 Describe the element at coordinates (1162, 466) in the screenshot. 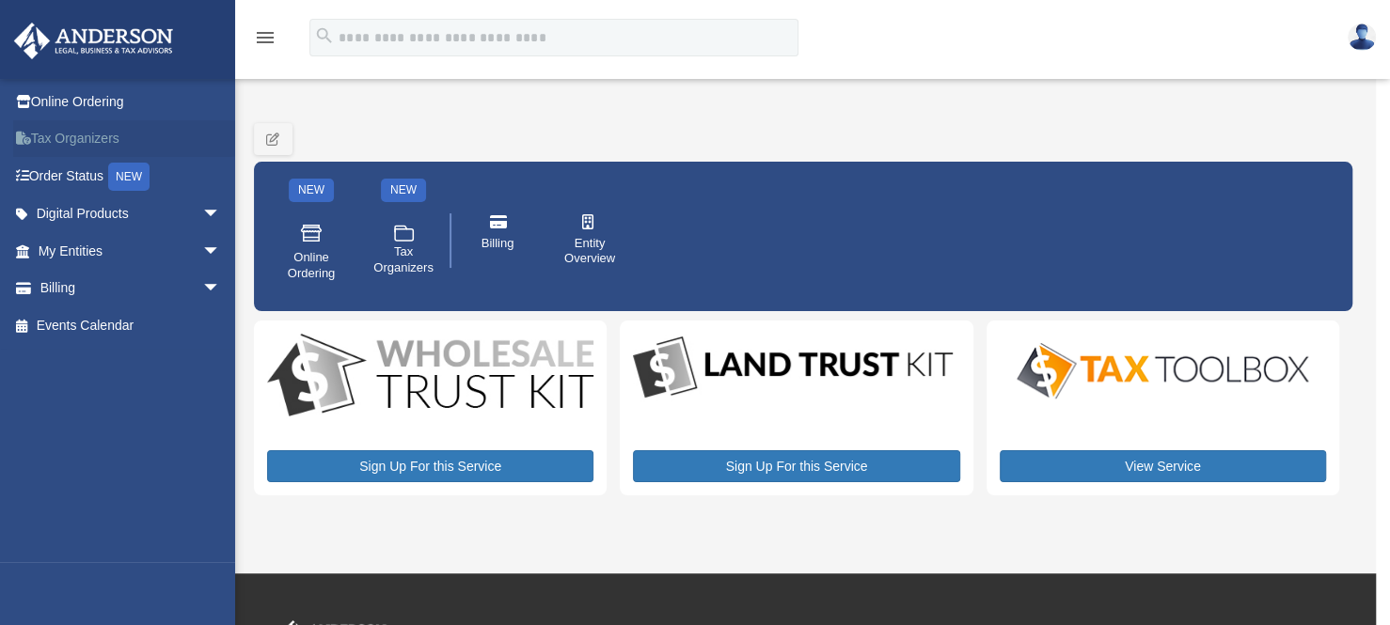

I see `a: View Service` at that location.